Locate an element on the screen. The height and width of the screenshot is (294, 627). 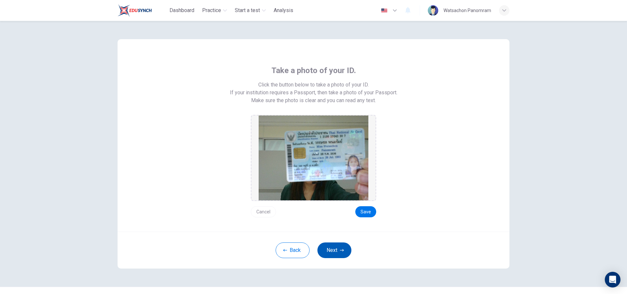
span: Click the button below to take a photo of your ID. If your institution requires a Passport, then ... is located at coordinates (314, 89).